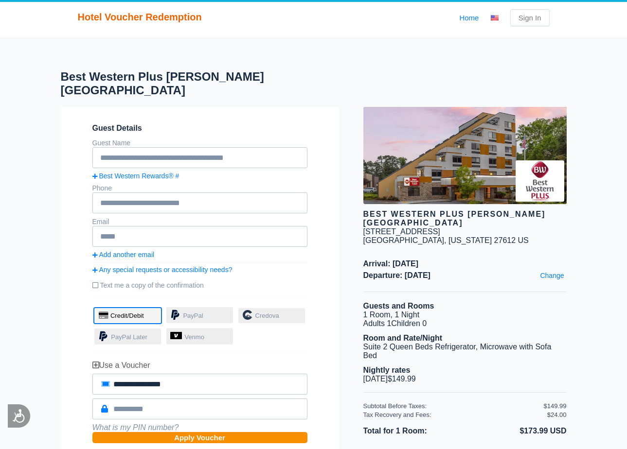  What do you see at coordinates (465, 324) in the screenshot?
I see `li: Adults 1` at bounding box center [465, 324].